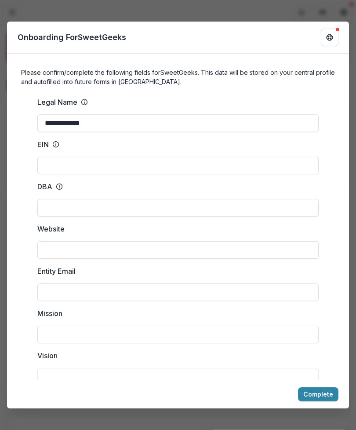 Image resolution: width=356 pixels, height=430 pixels. I want to click on p: Onboarding For SweetGeeks, so click(72, 37).